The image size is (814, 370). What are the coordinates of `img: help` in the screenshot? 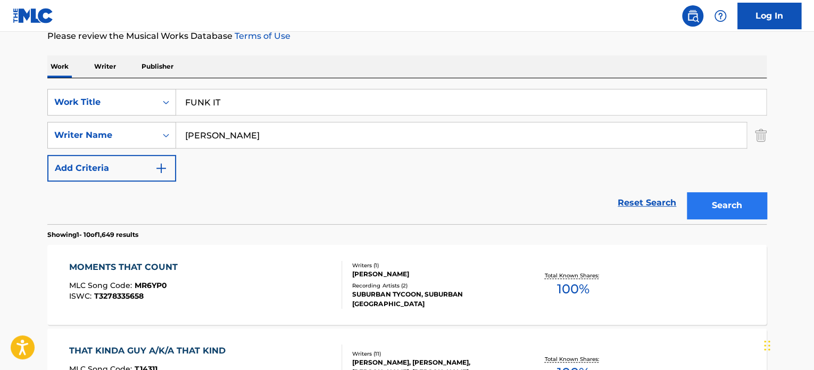 It's located at (721, 16).